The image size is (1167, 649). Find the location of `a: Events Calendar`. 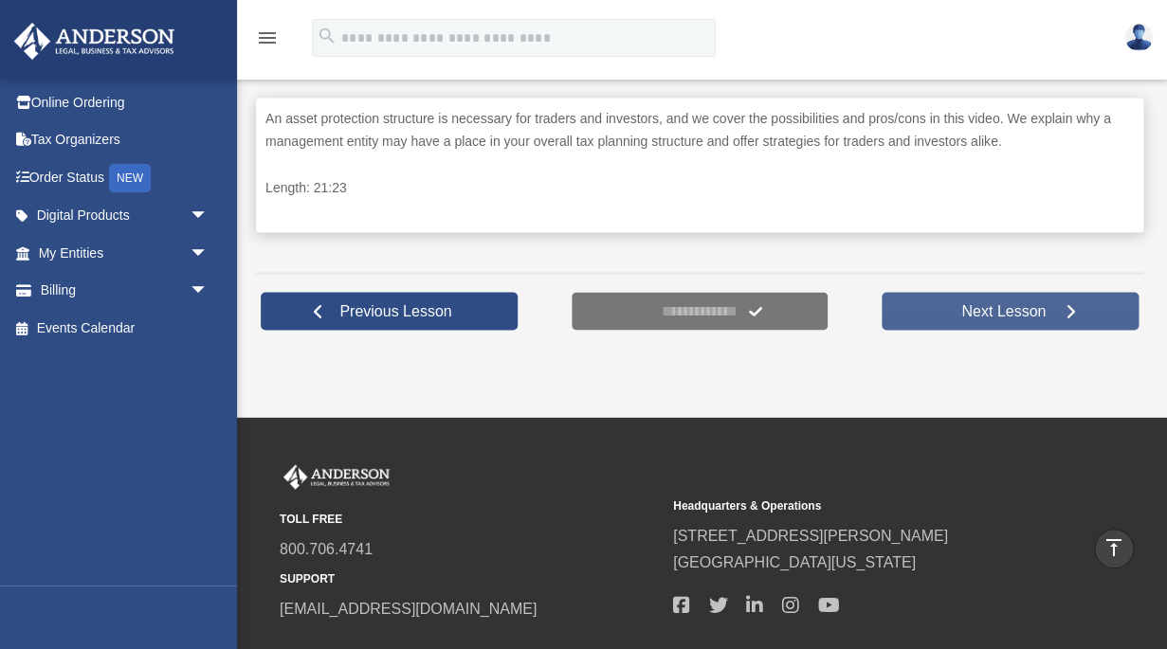

a: Events Calendar is located at coordinates (125, 328).